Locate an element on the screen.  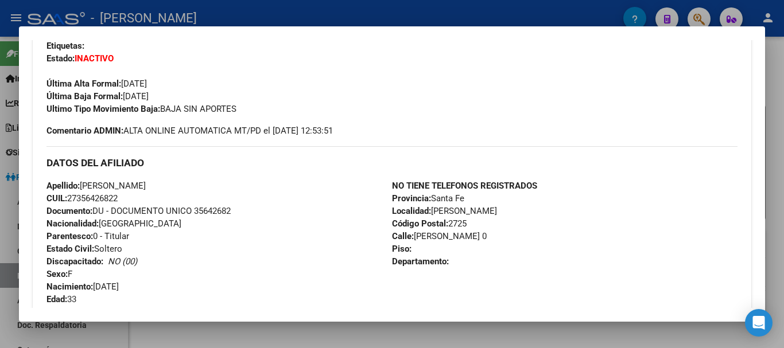
strong: Sexo: is located at coordinates (57, 274).